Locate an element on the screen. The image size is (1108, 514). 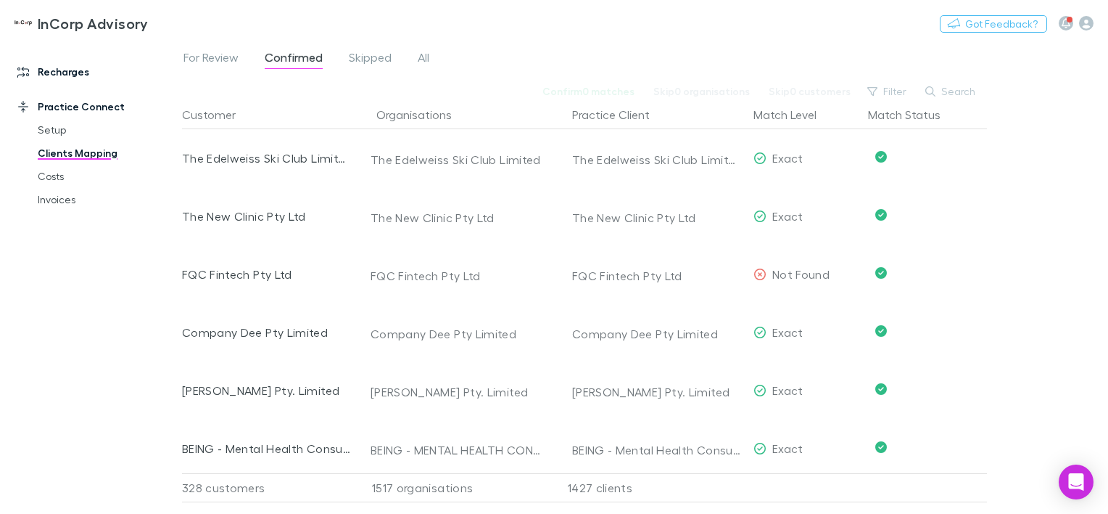
button: Match Status is located at coordinates (913, 115).